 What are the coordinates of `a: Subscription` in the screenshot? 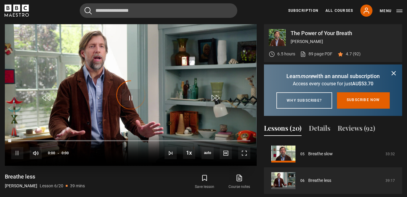 It's located at (303, 11).